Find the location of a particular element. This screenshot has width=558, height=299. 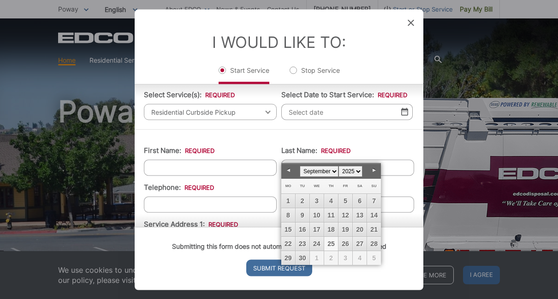

a: 19 is located at coordinates (345, 230).